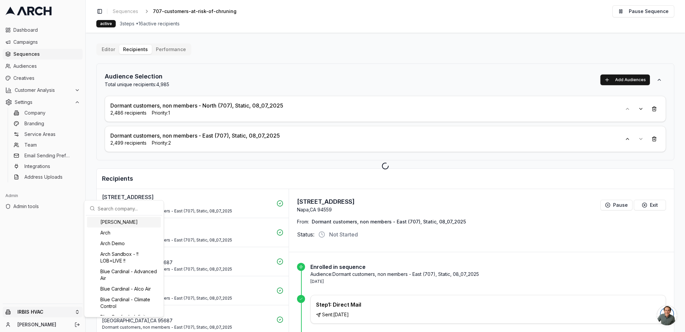  Describe the element at coordinates (128, 209) in the screenshot. I see `input: Search company...` at that location.